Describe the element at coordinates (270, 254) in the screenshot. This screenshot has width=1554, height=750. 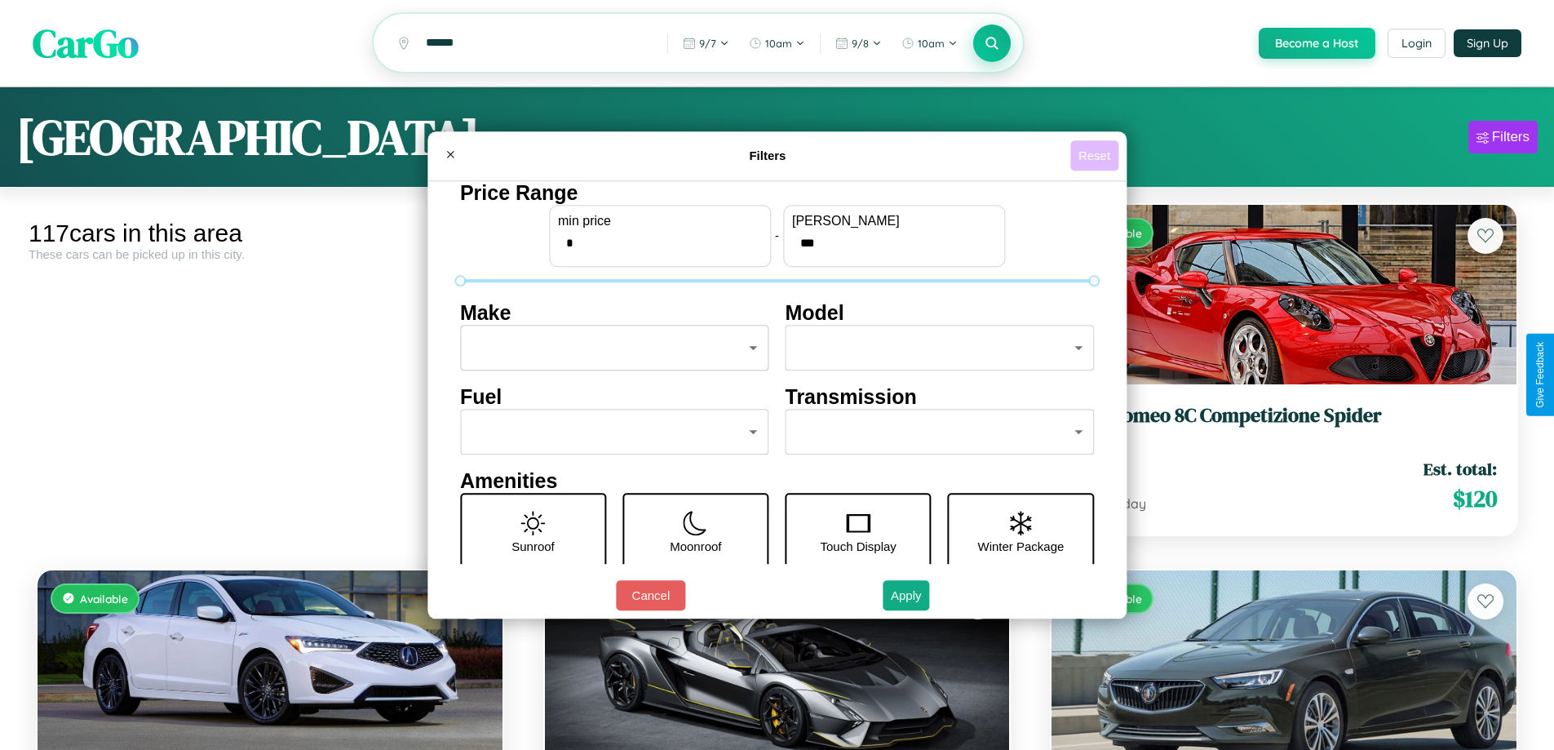
I see `div: These cars can be picked up in this city.` at that location.